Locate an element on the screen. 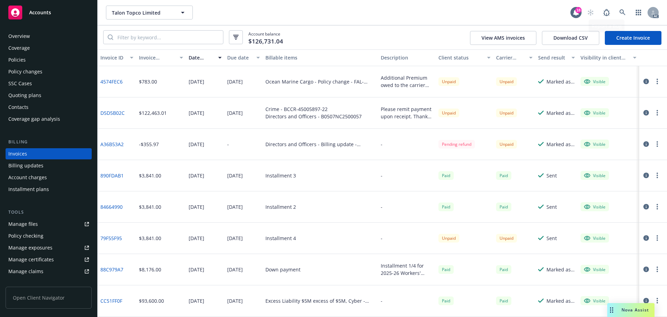 The image size is (667, 317). a: 890FDAB1 is located at coordinates (112, 175).